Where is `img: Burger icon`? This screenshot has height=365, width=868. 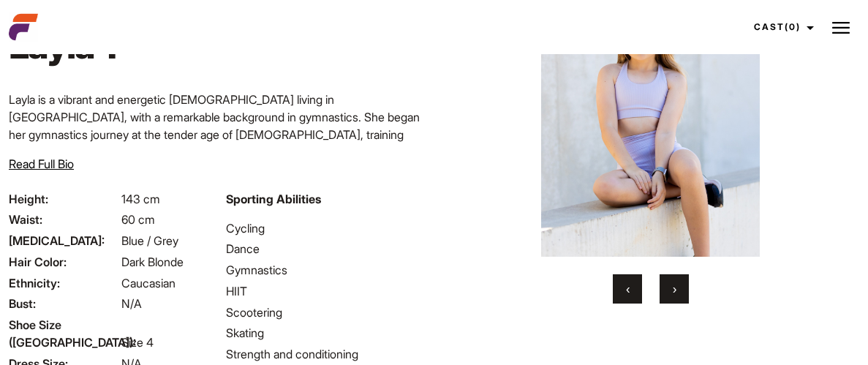 img: Burger icon is located at coordinates (841, 28).